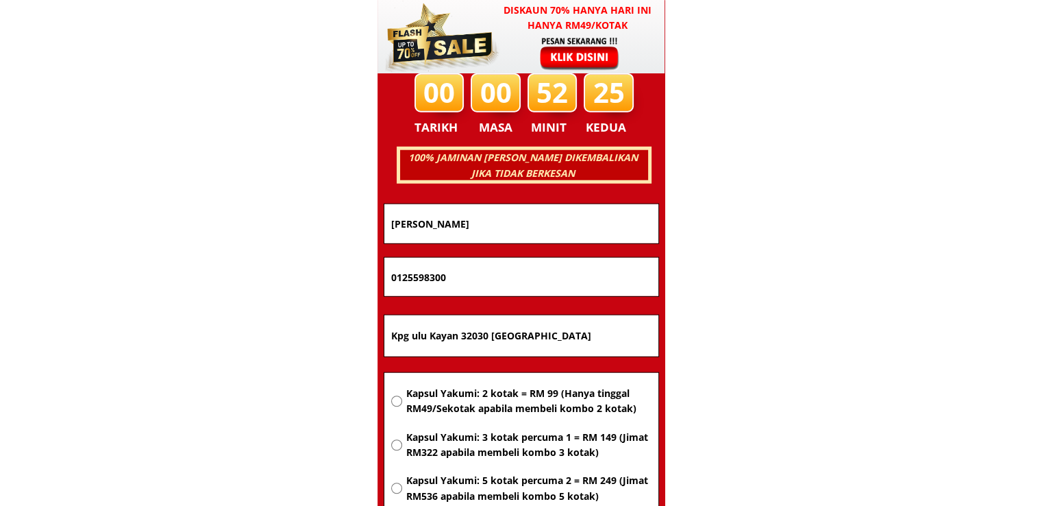 The width and height of the screenshot is (1042, 506). I want to click on input: Nama penuh, so click(522, 223).